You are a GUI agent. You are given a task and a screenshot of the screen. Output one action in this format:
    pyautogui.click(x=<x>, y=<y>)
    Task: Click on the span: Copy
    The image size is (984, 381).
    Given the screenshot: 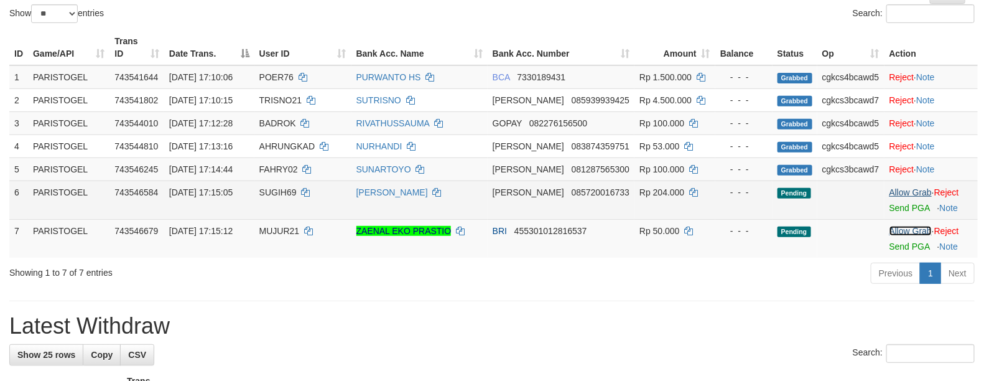 What is the action you would take?
    pyautogui.click(x=101, y=354)
    